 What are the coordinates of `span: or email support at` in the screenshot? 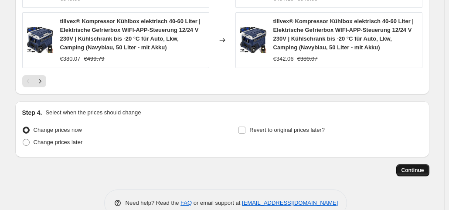 It's located at (217, 202).